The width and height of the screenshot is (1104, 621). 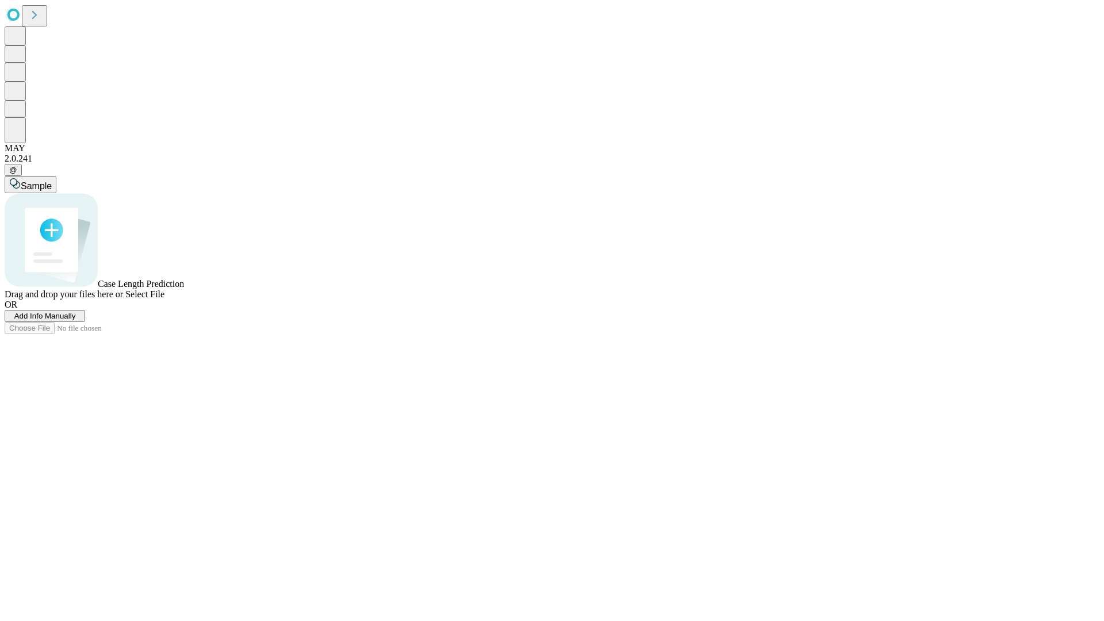 What do you see at coordinates (552, 159) in the screenshot?
I see `div: 2.0.241` at bounding box center [552, 159].